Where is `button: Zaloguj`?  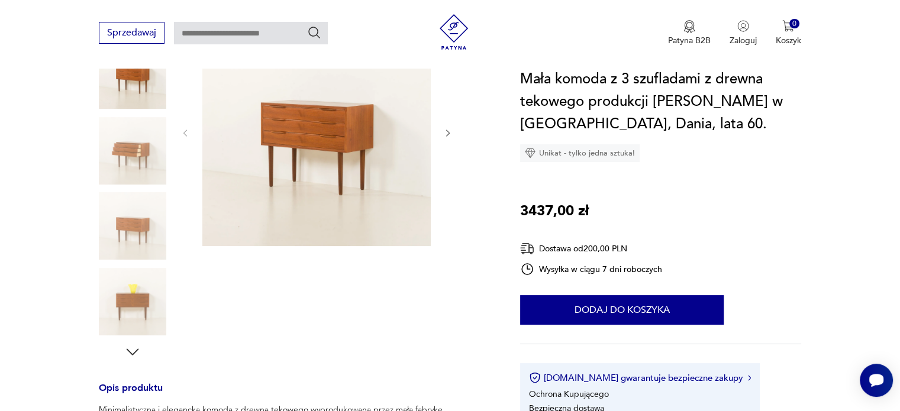 button: Zaloguj is located at coordinates (743, 33).